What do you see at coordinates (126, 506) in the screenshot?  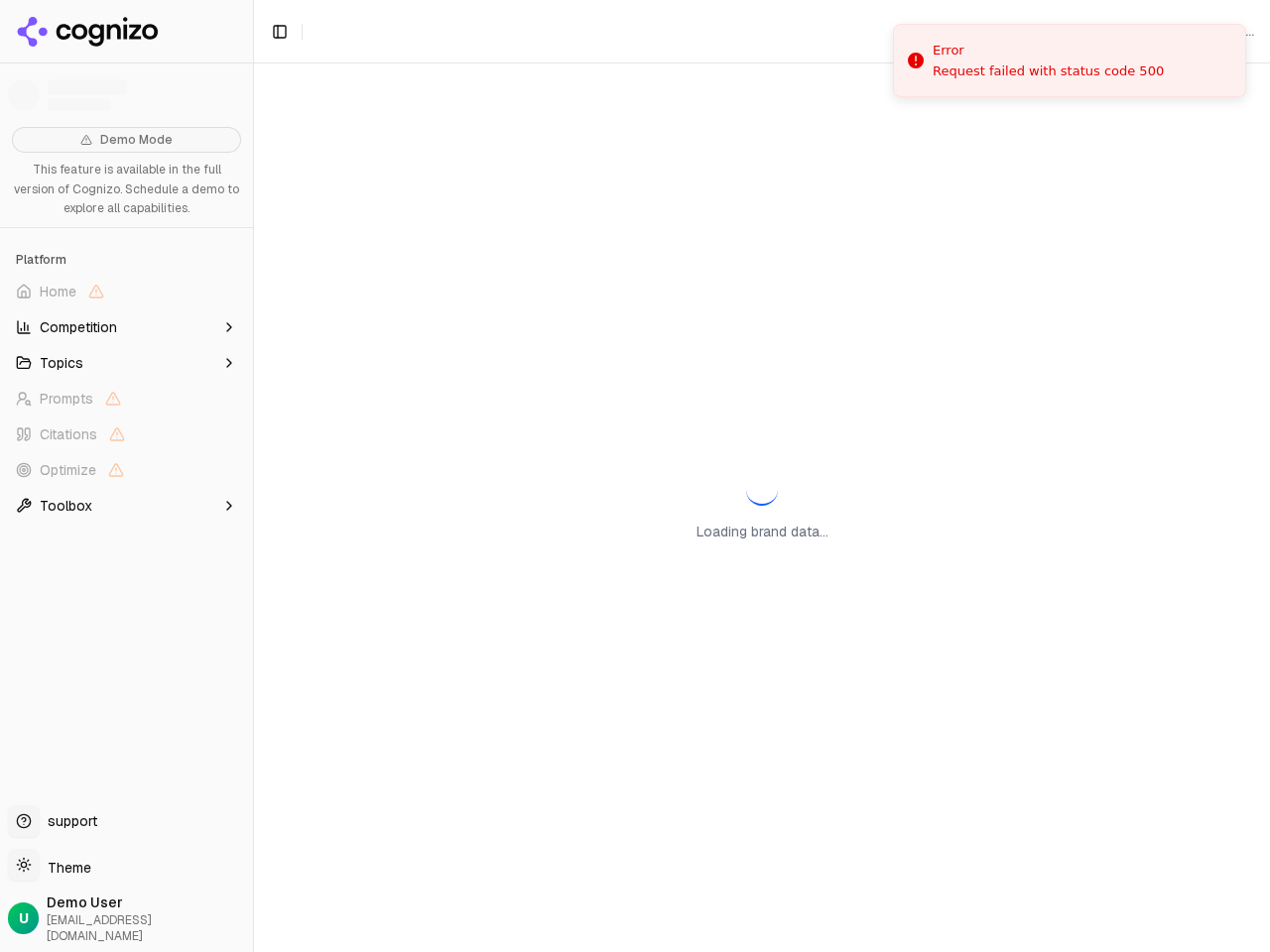 I see `button: Toolbox` at bounding box center [126, 506].